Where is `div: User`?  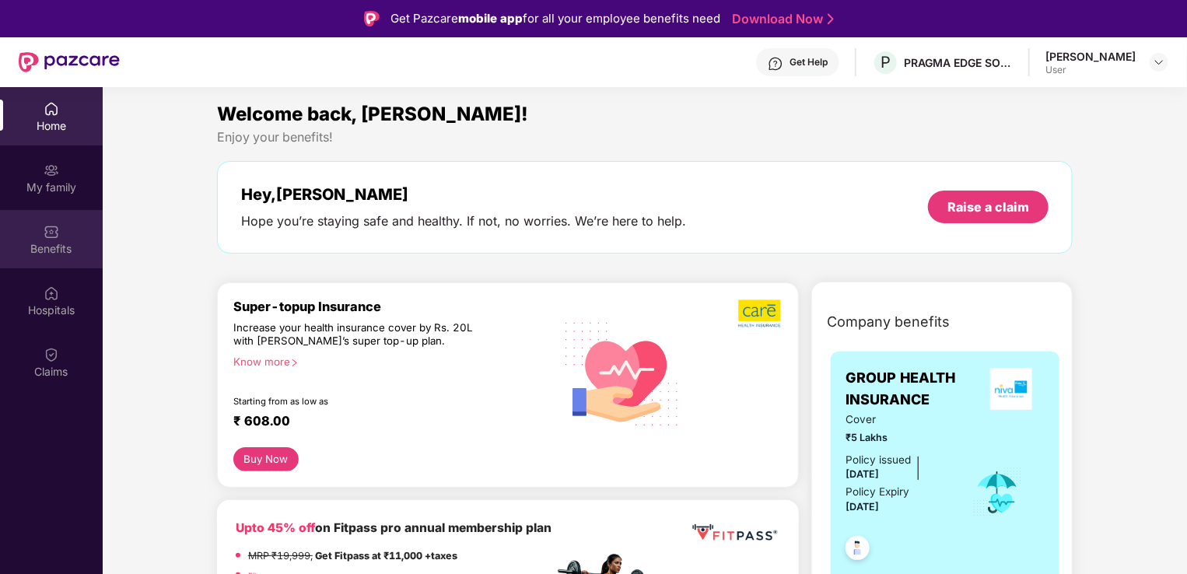 div: User is located at coordinates (1090, 70).